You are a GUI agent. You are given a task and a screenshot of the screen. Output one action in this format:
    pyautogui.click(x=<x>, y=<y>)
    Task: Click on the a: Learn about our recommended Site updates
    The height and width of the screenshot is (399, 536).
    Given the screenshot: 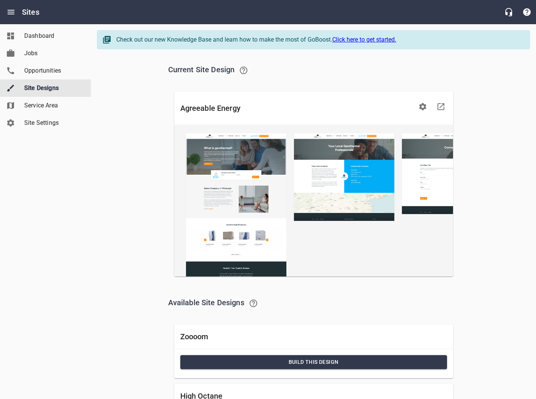 What is the action you would take?
    pyautogui.click(x=243, y=70)
    